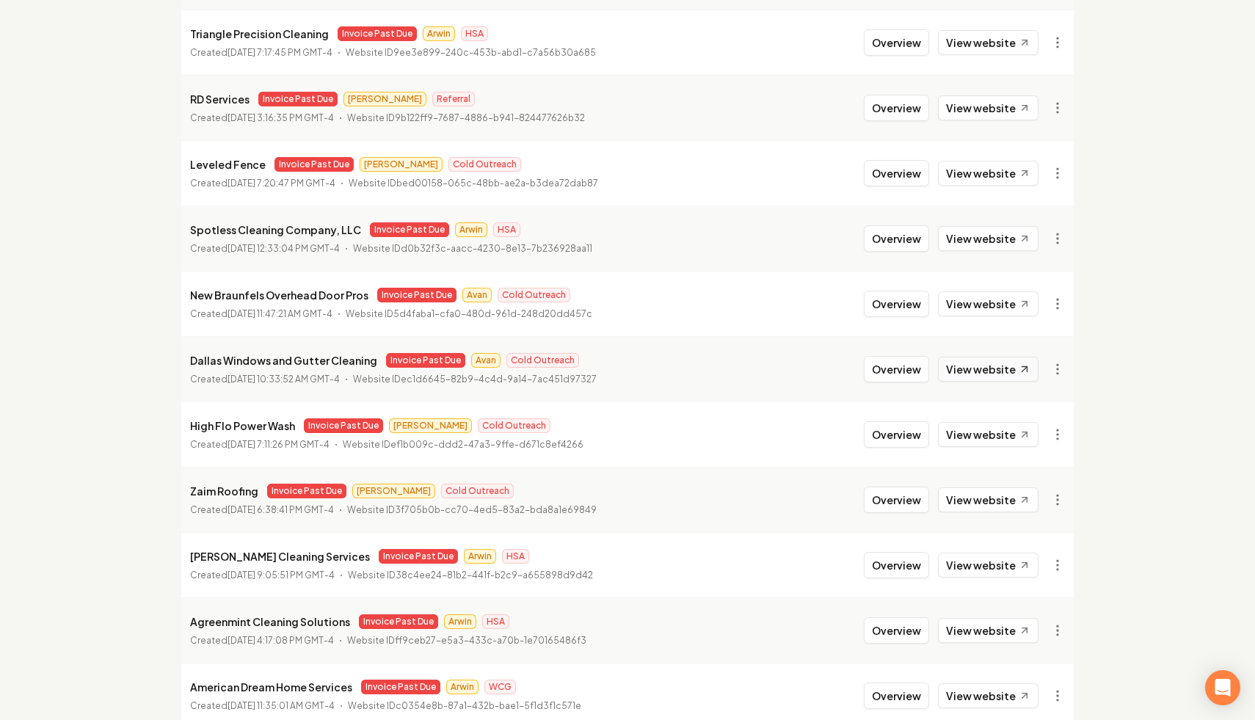 Image resolution: width=1255 pixels, height=720 pixels. I want to click on span: Referral, so click(454, 99).